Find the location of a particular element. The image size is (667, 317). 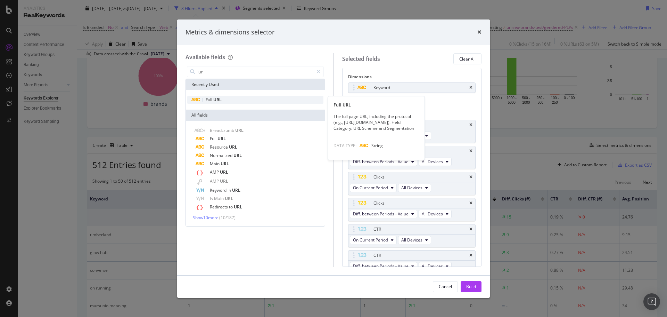

span: ( 10 / 187 ) is located at coordinates (227, 217).